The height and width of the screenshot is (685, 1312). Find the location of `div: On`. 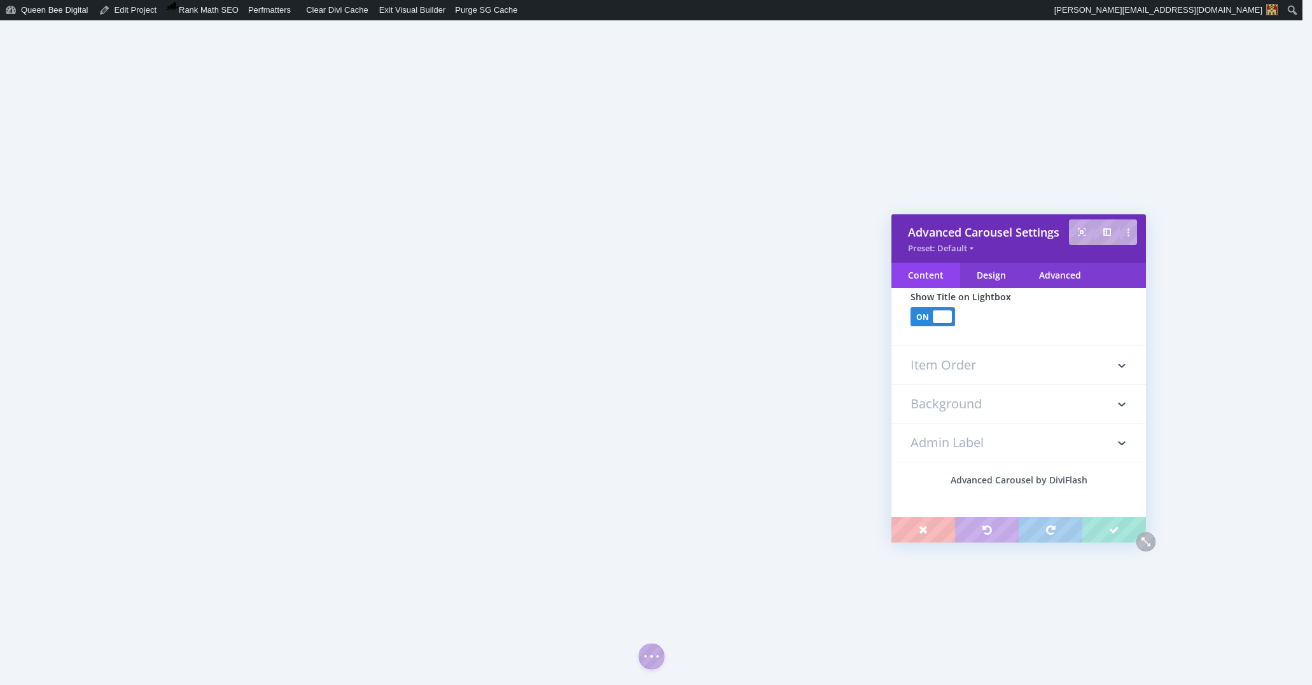

div: On is located at coordinates (922, 317).